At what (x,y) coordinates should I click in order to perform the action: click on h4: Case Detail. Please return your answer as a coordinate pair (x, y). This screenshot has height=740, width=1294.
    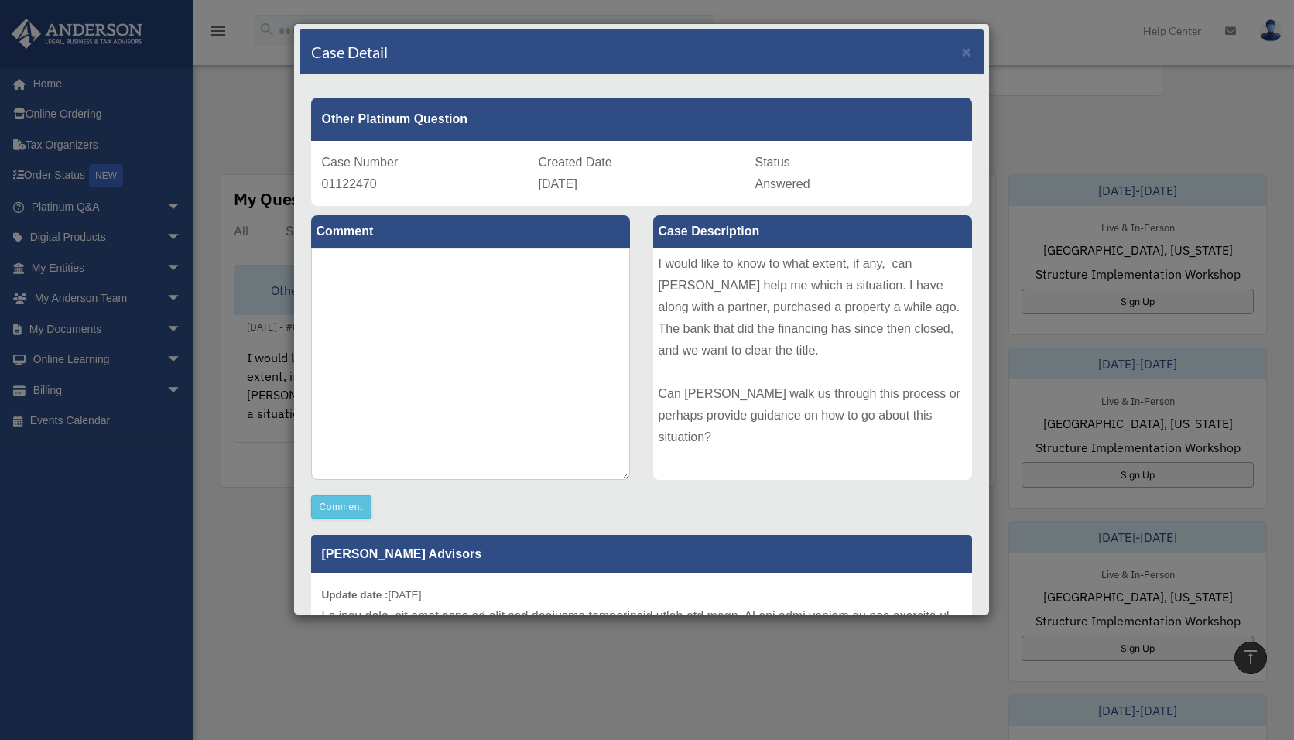
    Looking at the image, I should click on (349, 52).